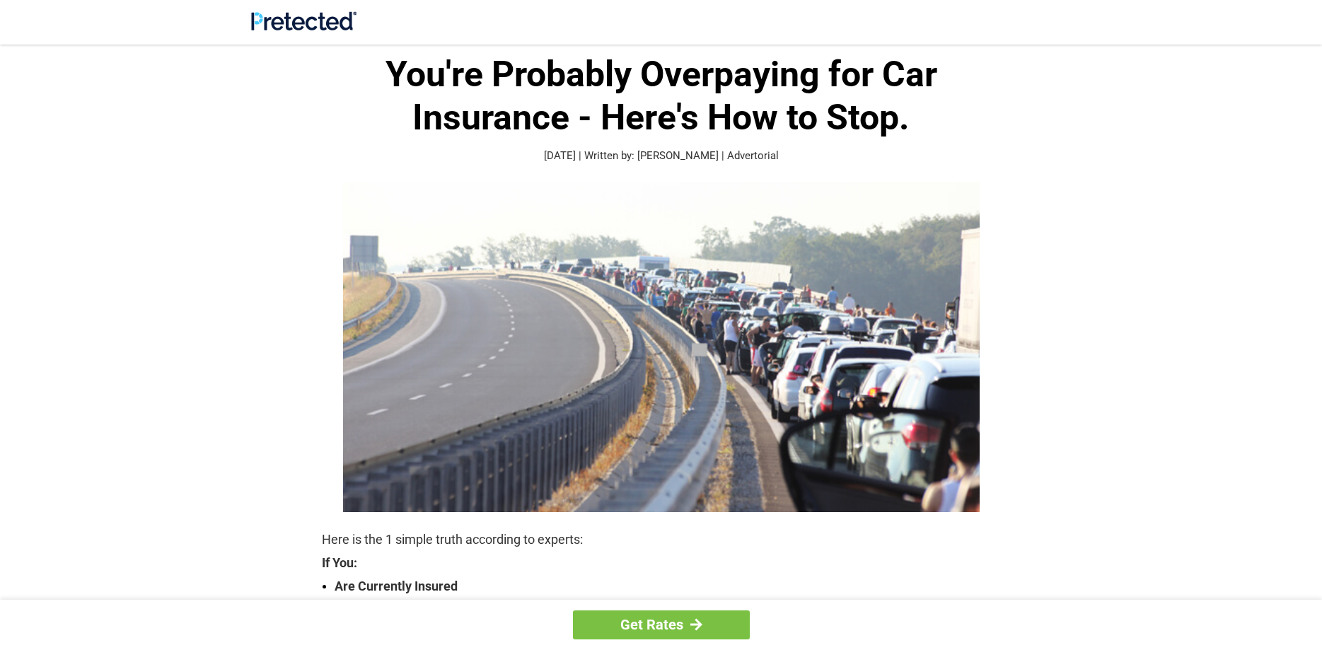 The height and width of the screenshot is (650, 1322). What do you see at coordinates (661, 540) in the screenshot?
I see `p: Here is the 1 simple truth according to experts:` at bounding box center [661, 540].